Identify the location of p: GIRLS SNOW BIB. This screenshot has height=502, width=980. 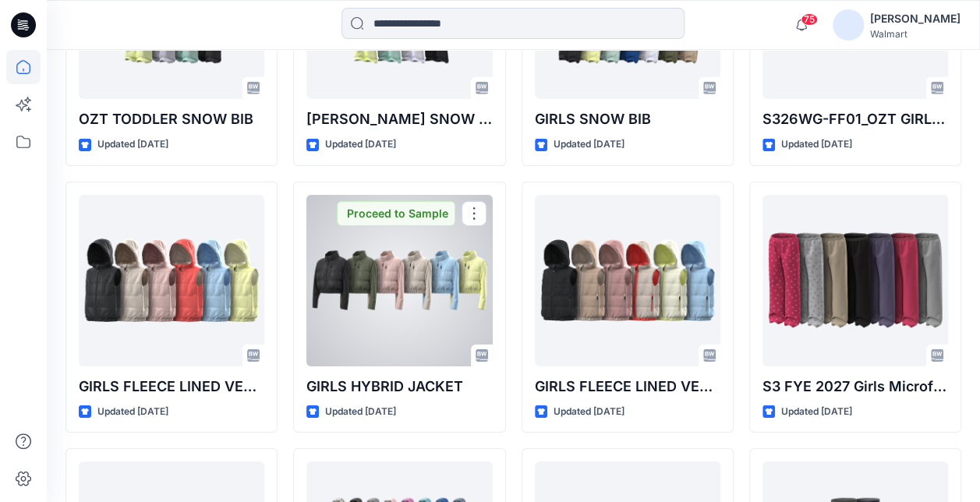
(628, 119).